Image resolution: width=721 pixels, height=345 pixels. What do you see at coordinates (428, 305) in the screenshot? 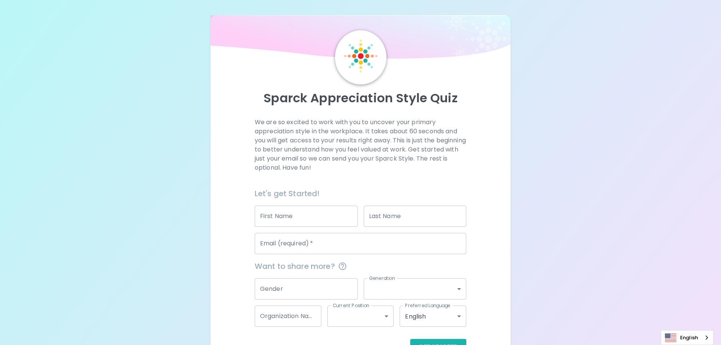
I see `label: Preferred Language` at bounding box center [428, 305].